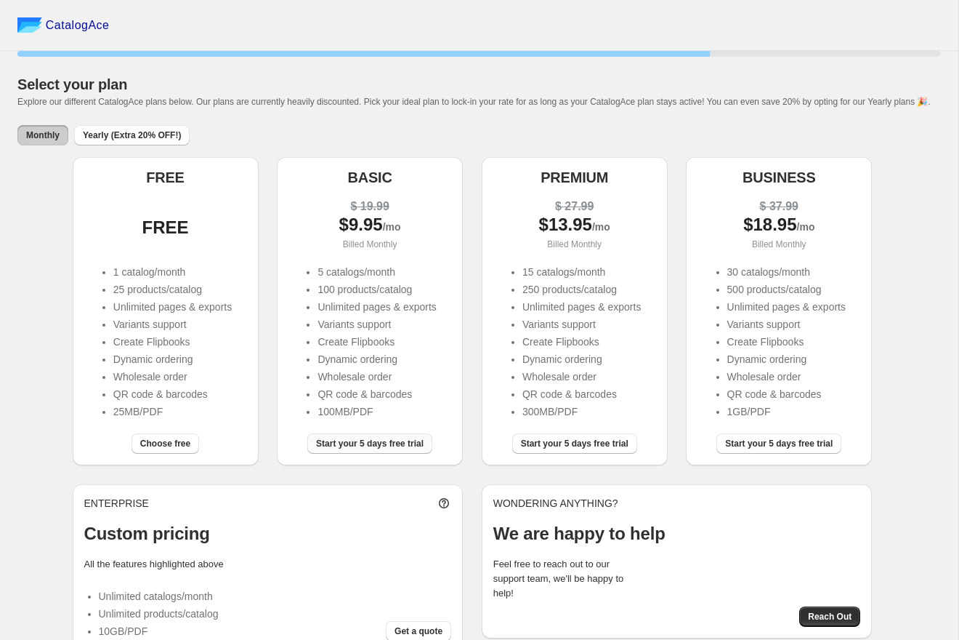 This screenshot has height=640, width=959. I want to click on p: We are happy to help, so click(677, 533).